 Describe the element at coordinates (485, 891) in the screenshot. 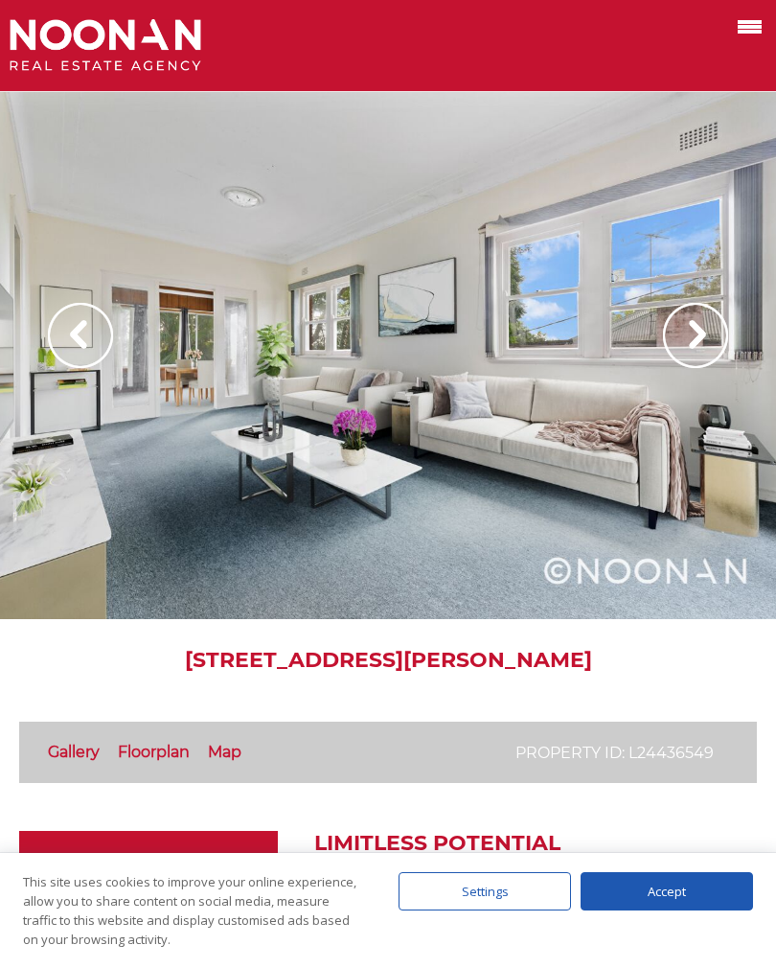

I see `div: Settings` at that location.